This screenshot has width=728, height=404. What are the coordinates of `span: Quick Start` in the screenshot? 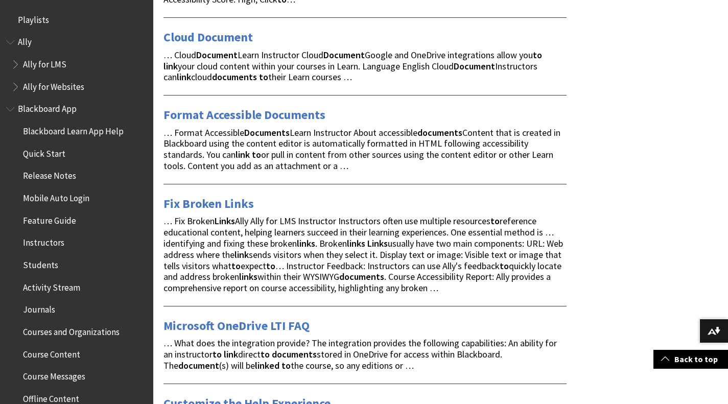 It's located at (44, 152).